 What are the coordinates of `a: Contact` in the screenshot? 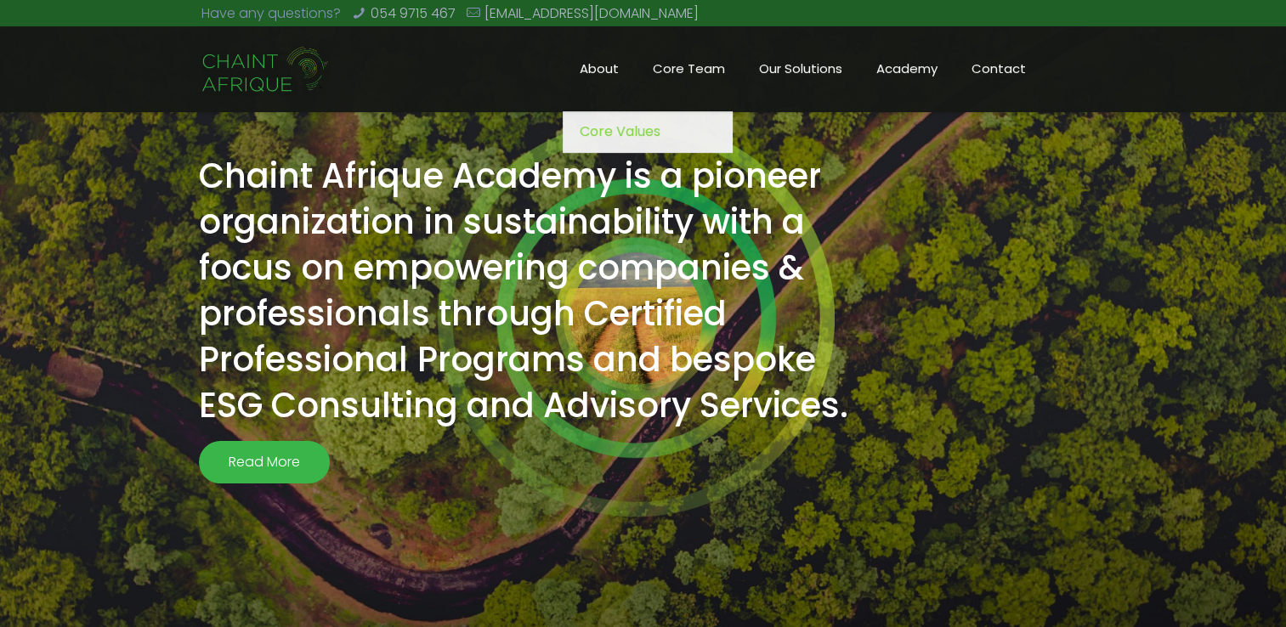 It's located at (999, 69).